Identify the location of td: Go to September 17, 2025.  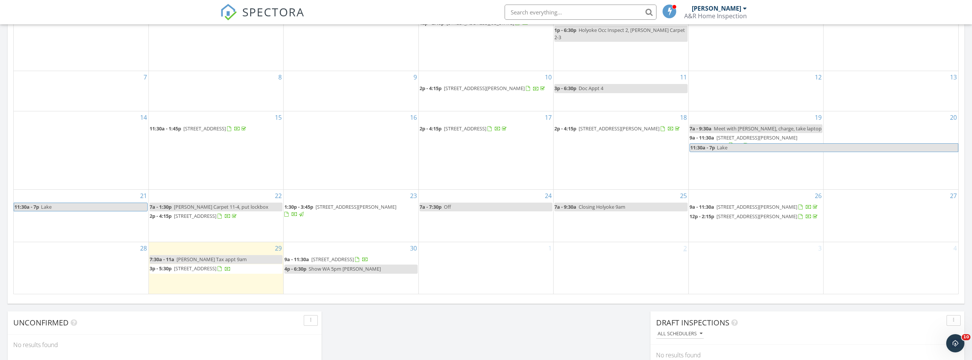
(486, 150).